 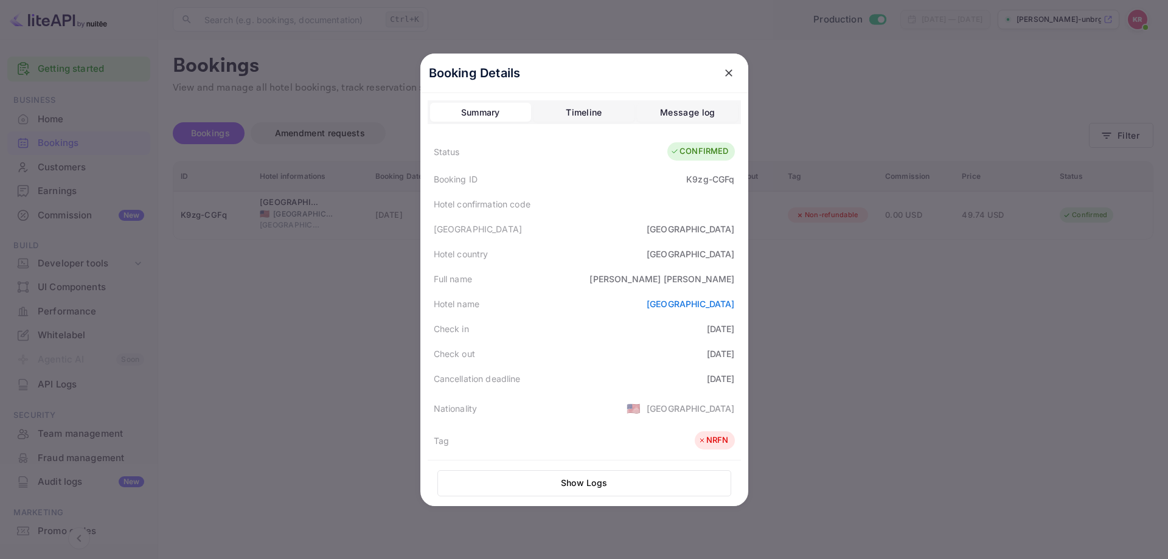 What do you see at coordinates (713, 440) in the screenshot?
I see `div: NRFN` at bounding box center [713, 440].